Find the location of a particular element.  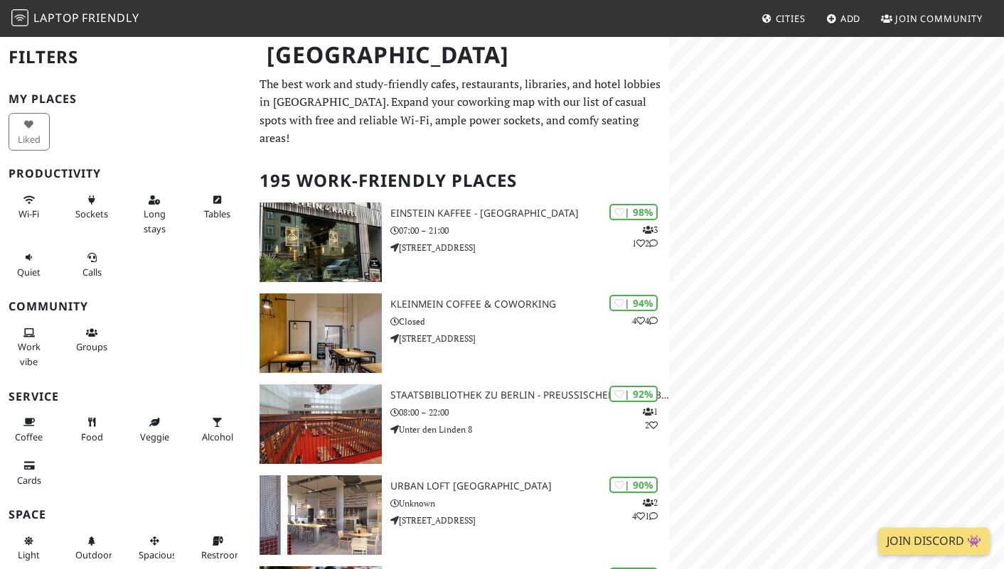

span: Alcohol is located at coordinates (218, 437).